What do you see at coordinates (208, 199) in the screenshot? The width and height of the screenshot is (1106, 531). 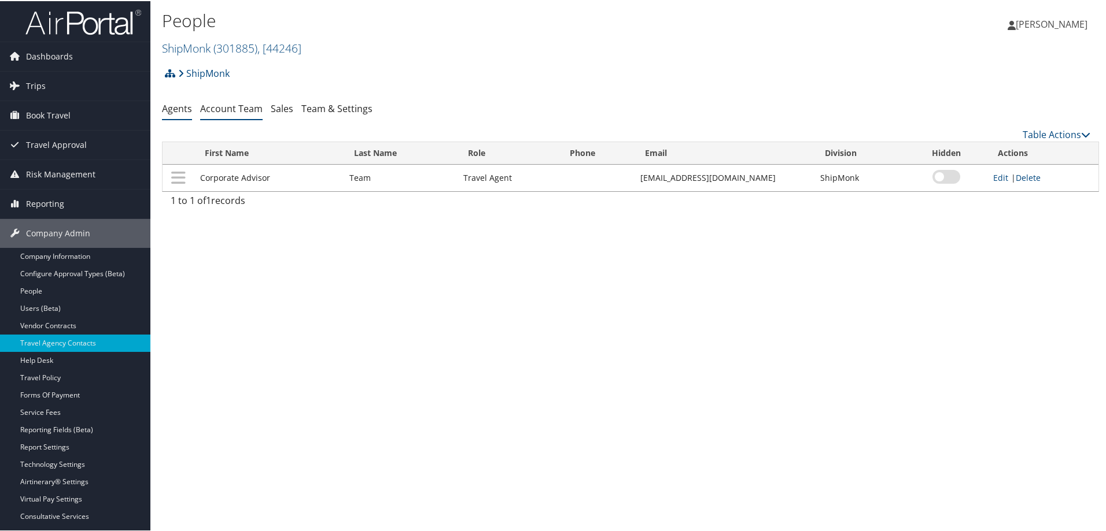 I see `span: 1` at bounding box center [208, 199].